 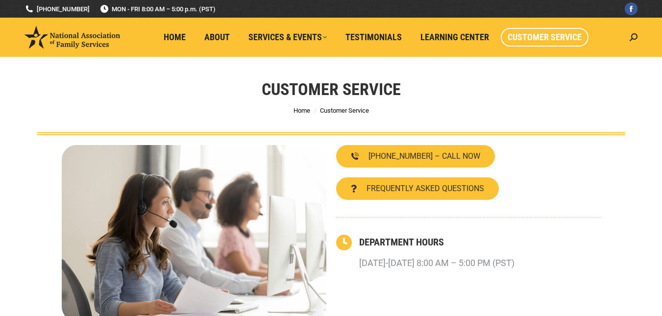 I want to click on span: About, so click(x=217, y=37).